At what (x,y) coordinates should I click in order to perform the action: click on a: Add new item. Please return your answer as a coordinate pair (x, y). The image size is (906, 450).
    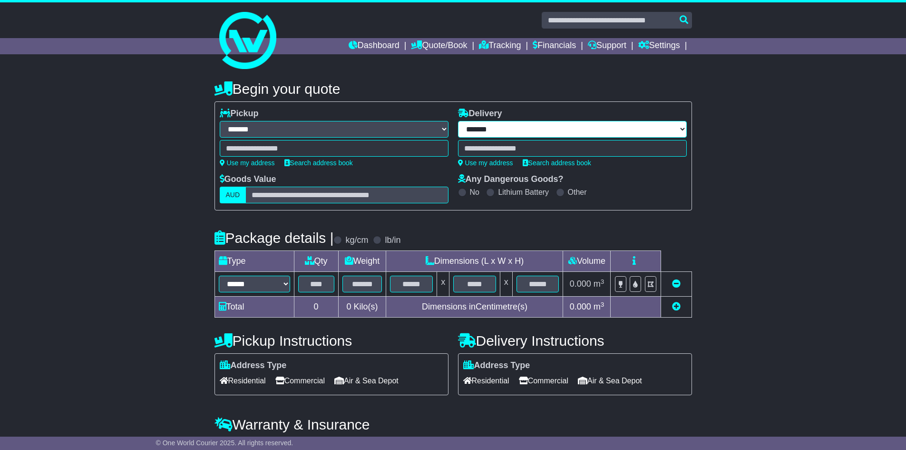
    Looking at the image, I should click on (676, 306).